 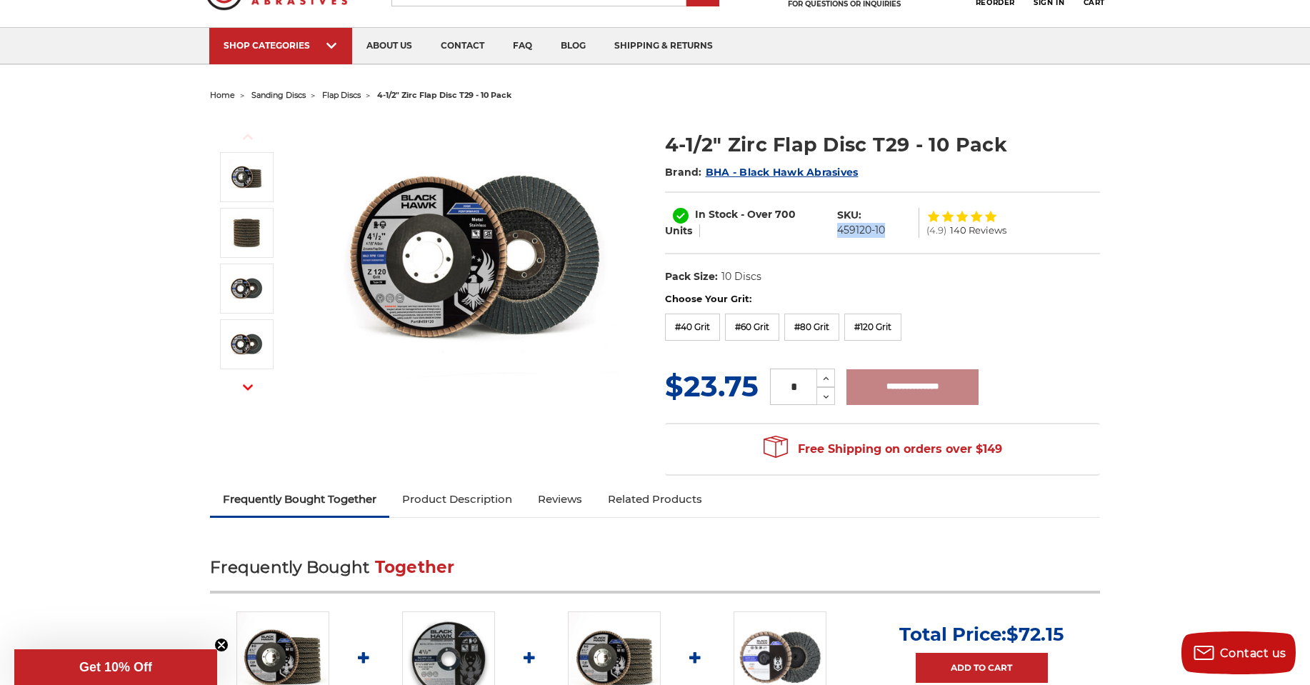 I want to click on img: 10 pack of premium black hawk flap discs, so click(x=246, y=233).